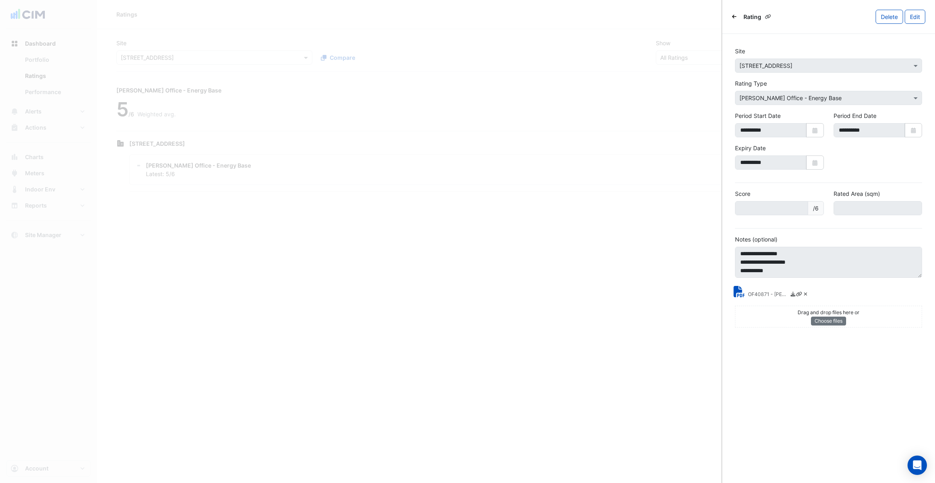 The height and width of the screenshot is (483, 935). I want to click on small: Drag and drop files here or, so click(829, 312).